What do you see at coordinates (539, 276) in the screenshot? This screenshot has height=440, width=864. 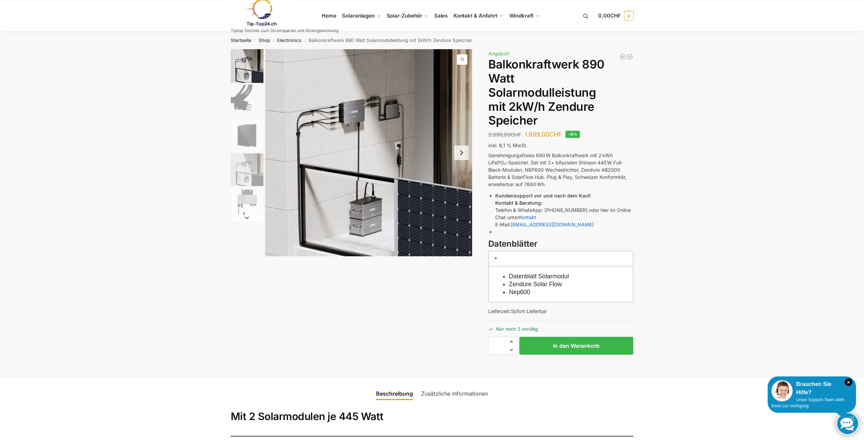 I see `a: Datenblatt Solarmodul` at bounding box center [539, 276].